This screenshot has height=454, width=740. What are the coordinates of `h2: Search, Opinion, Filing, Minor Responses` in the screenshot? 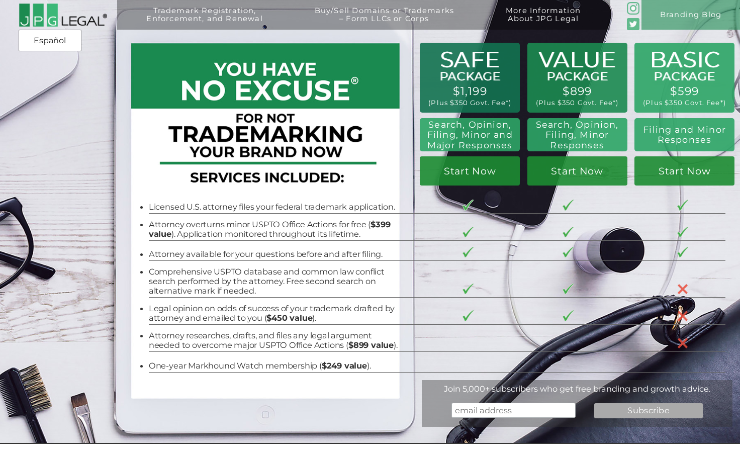 It's located at (577, 135).